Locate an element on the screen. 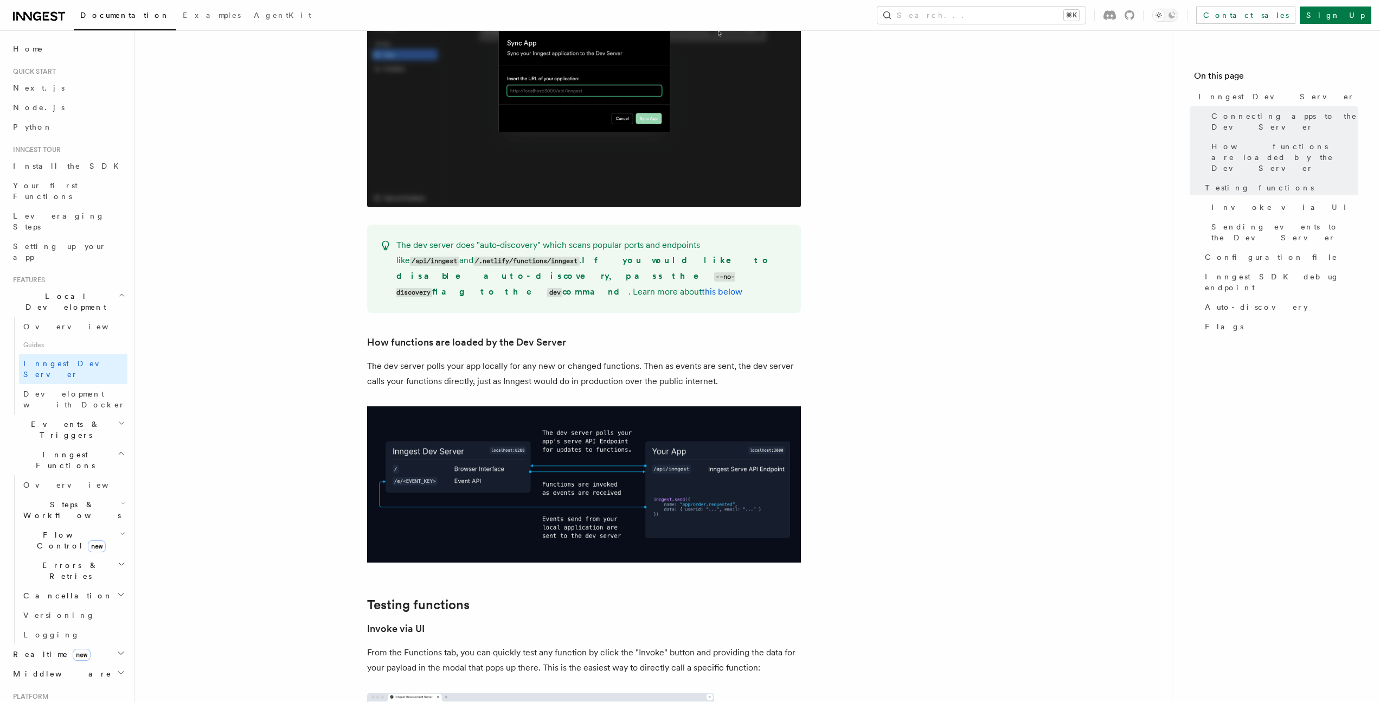  div: Local Development is located at coordinates (68, 365).